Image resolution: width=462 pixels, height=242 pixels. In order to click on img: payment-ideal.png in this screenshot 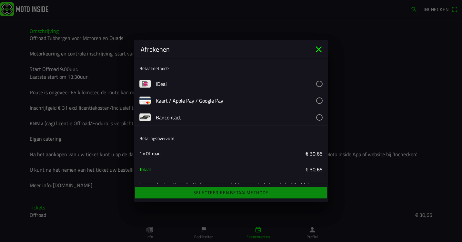, I will do `click(145, 84)`.